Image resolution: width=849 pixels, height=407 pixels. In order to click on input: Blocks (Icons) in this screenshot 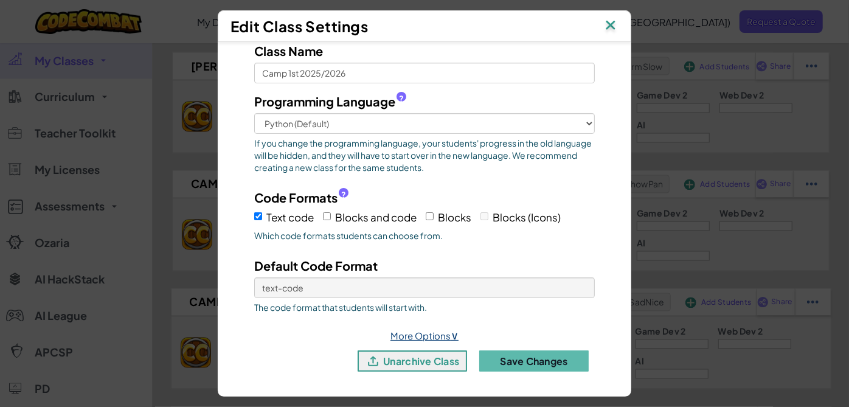, I will do `click(484, 216)`.